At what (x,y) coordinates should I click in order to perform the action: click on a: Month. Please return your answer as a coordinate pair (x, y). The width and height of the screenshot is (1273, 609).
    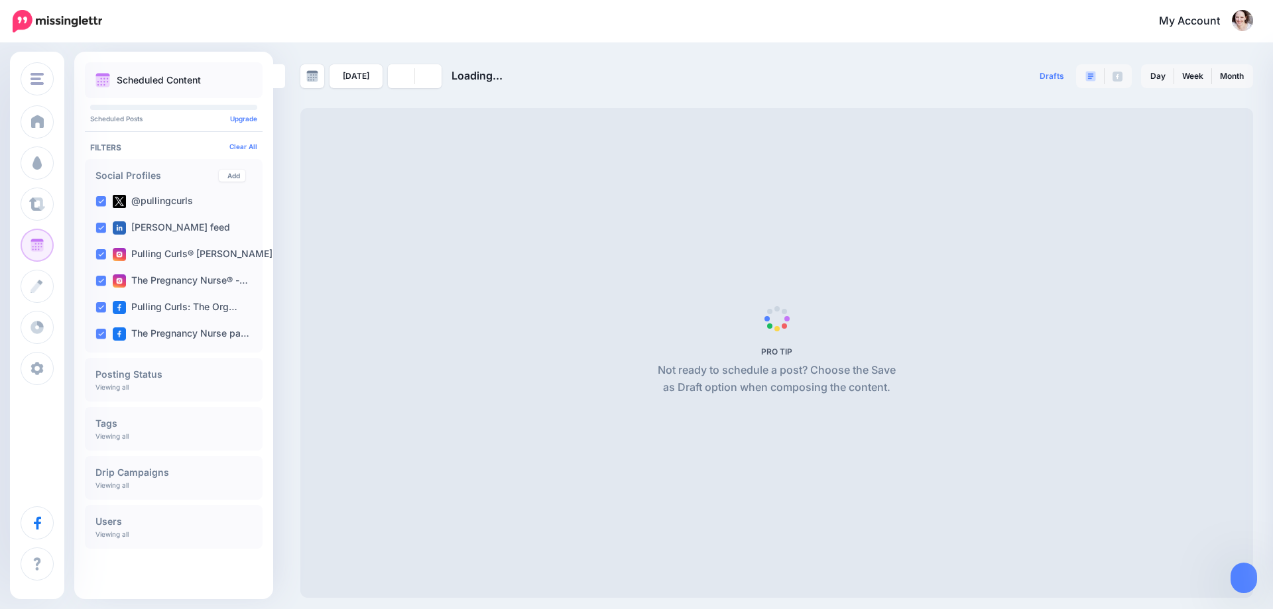
    Looking at the image, I should click on (1232, 76).